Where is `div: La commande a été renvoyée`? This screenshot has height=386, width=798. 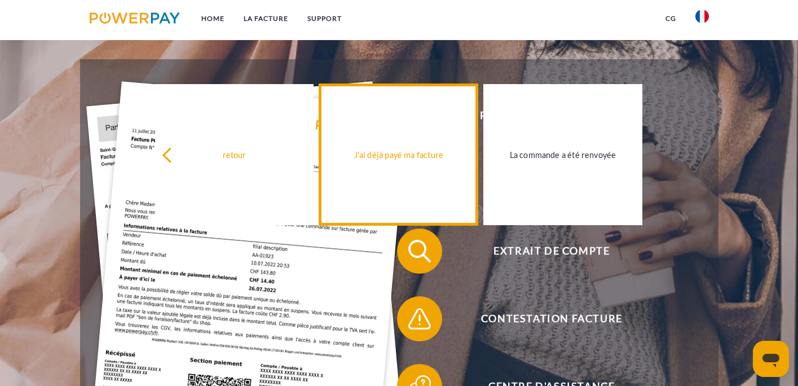 div: La commande a été renvoyée is located at coordinates (562, 154).